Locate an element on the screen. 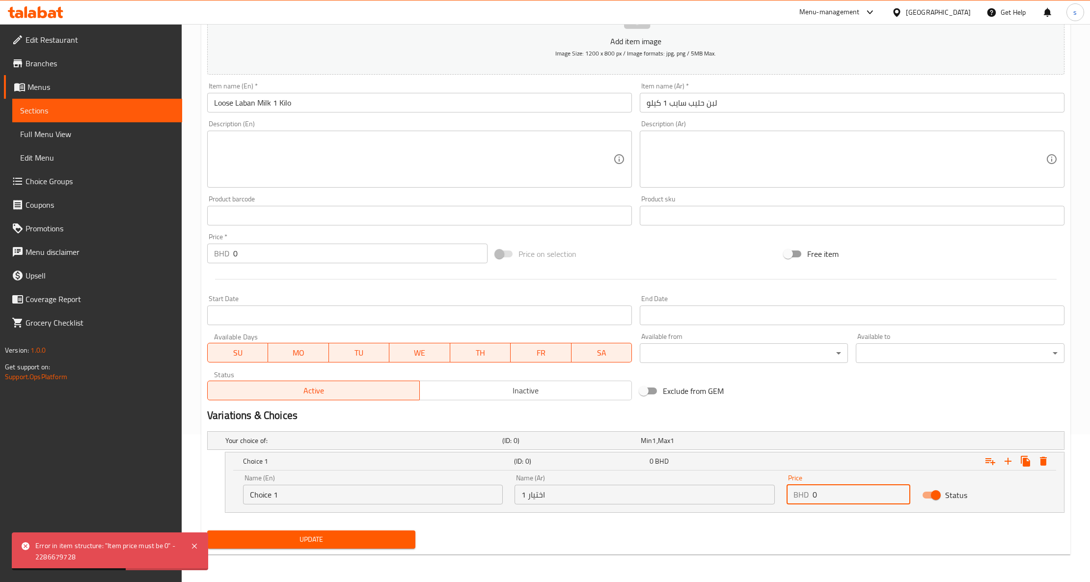  a: Coupons is located at coordinates (93, 205).